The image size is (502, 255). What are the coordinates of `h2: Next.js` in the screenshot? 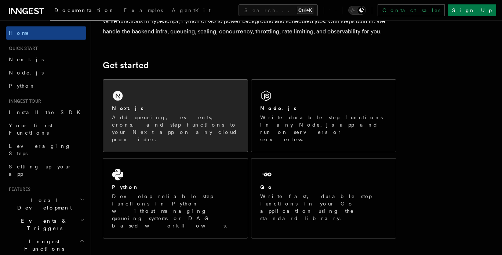 It's located at (128, 108).